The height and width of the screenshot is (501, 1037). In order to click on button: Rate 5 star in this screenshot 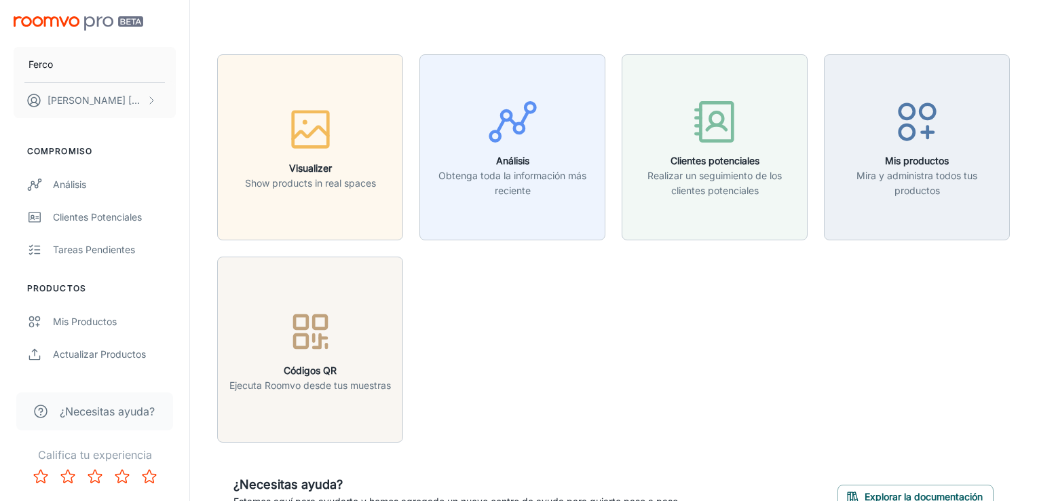, I will do `click(149, 476)`.